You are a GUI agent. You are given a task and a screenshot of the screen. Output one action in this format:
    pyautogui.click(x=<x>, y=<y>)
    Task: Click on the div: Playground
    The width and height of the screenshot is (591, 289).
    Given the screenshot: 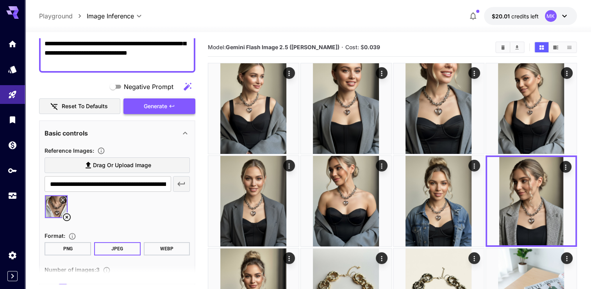 What is the action you would take?
    pyautogui.click(x=12, y=94)
    